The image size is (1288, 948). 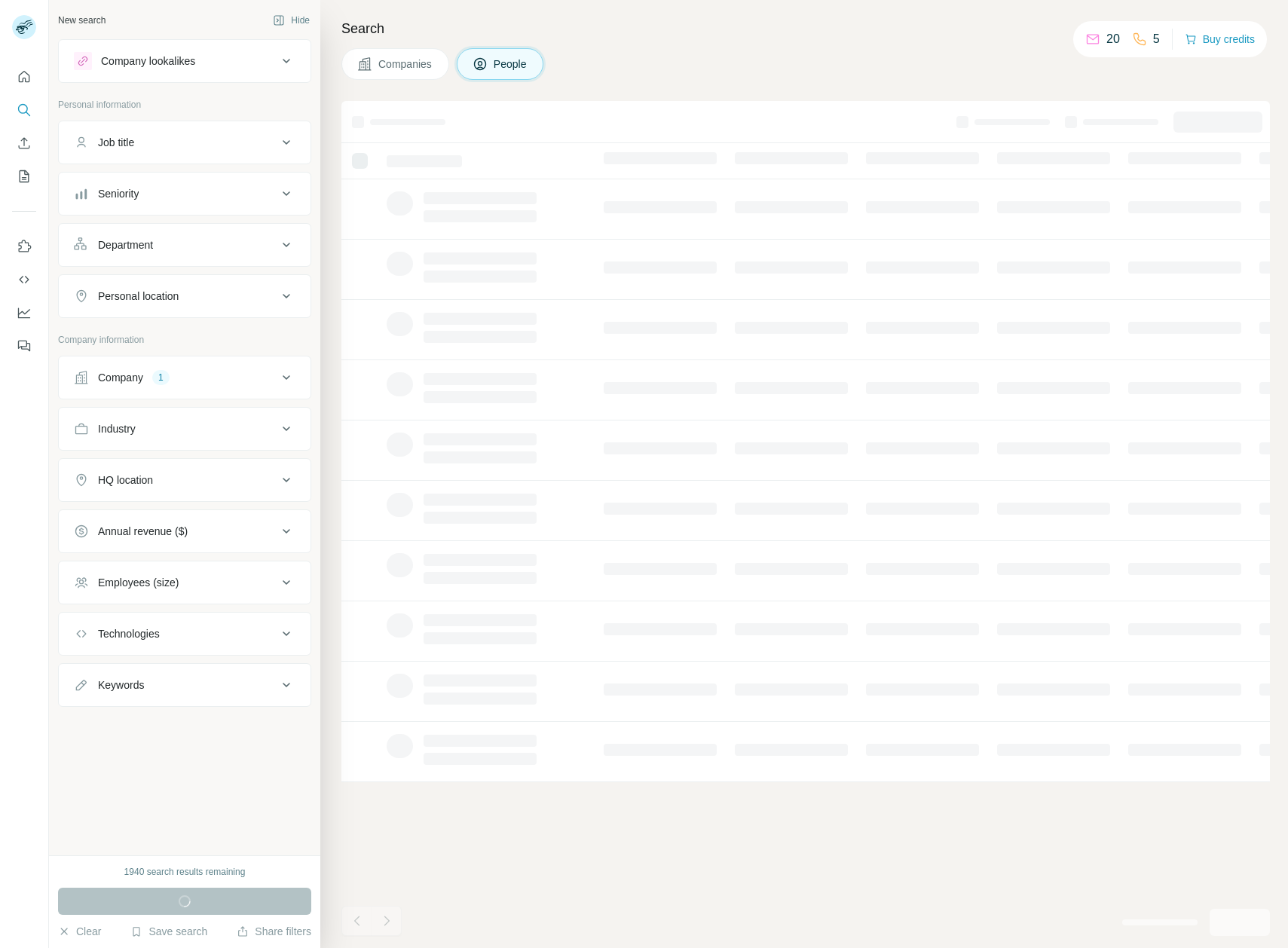 What do you see at coordinates (185, 244) in the screenshot?
I see `button: Department` at bounding box center [185, 244].